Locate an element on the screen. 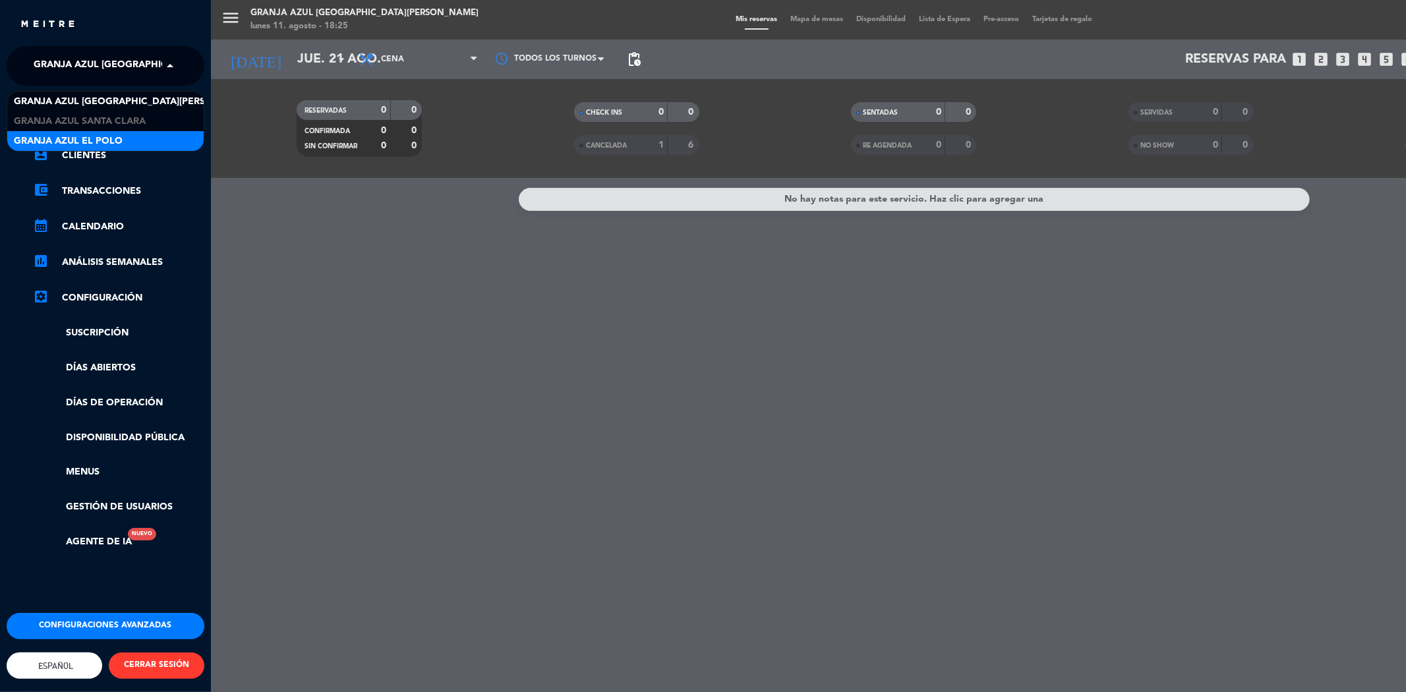 The image size is (1406, 692). a: Días de Operación is located at coordinates (119, 403).